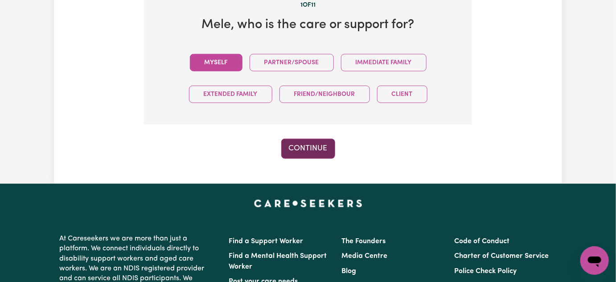  Describe the element at coordinates (482, 241) in the screenshot. I see `a: Code of Conduct` at that location.